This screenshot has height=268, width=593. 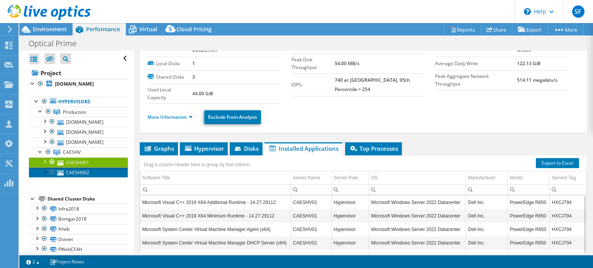 What do you see at coordinates (516, 178) in the screenshot?
I see `div: Model` at bounding box center [516, 178].